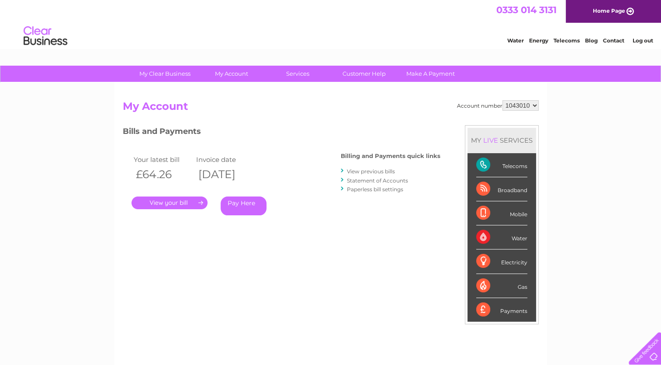 Image resolution: width=661 pixels, height=365 pixels. What do you see at coordinates (431, 73) in the screenshot?
I see `a: Make A Payment` at bounding box center [431, 73].